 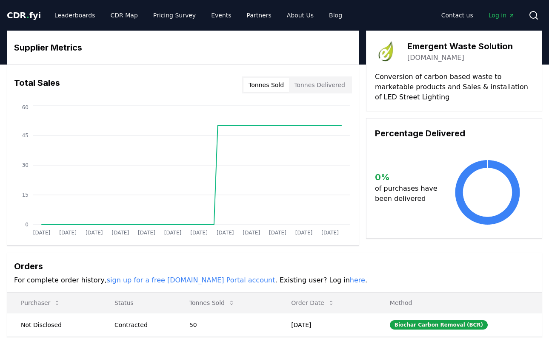 I want to click on a: Leaderboards, so click(x=75, y=15).